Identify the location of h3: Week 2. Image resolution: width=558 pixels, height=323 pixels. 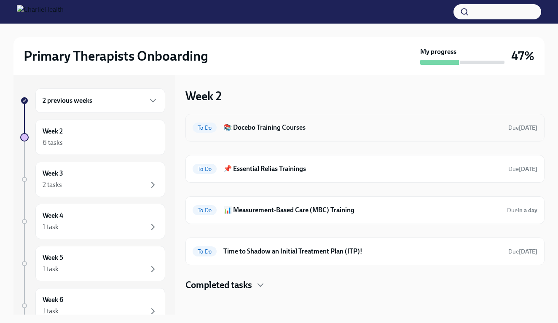
(204, 96).